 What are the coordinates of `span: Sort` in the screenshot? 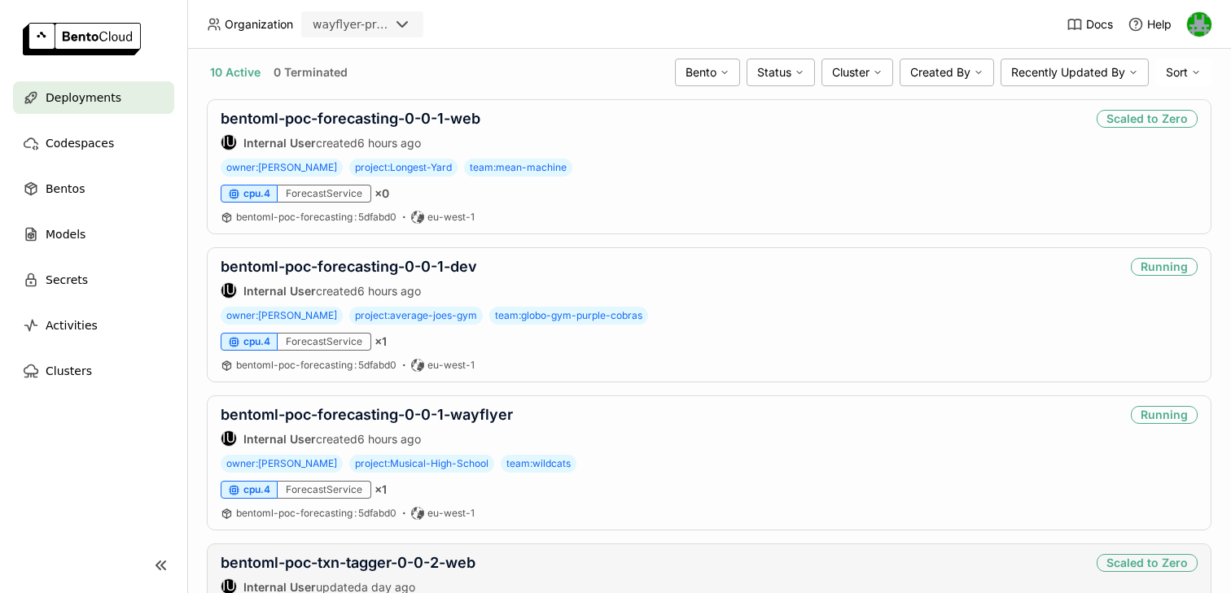 It's located at (1176, 72).